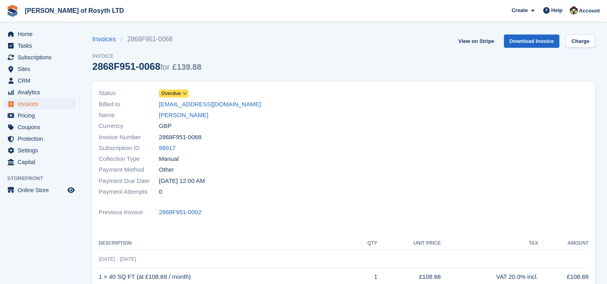 Image resolution: width=607 pixels, height=284 pixels. What do you see at coordinates (42, 81) in the screenshot?
I see `span: CRM` at bounding box center [42, 81].